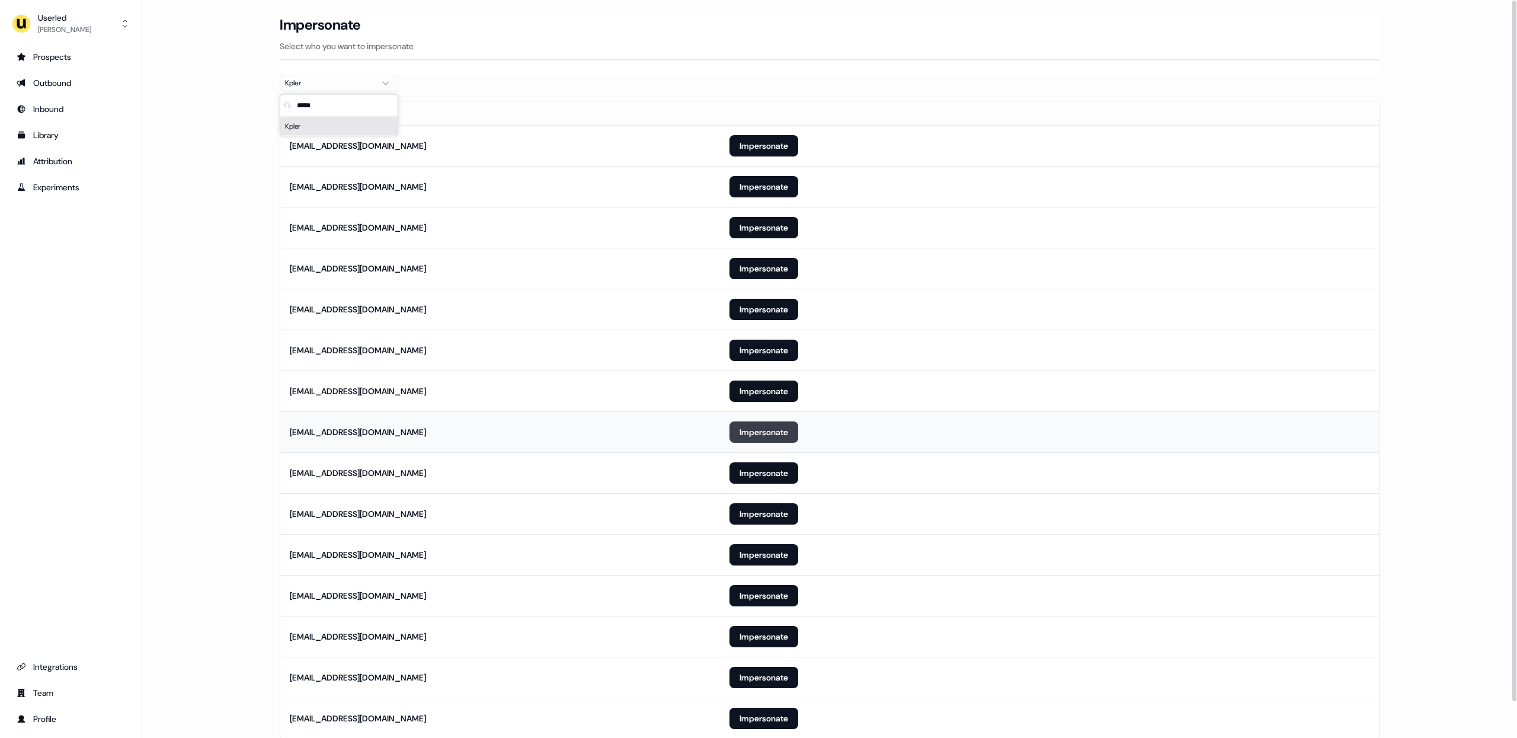 The width and height of the screenshot is (1517, 738). Describe the element at coordinates (71, 109) in the screenshot. I see `a: Go to Inbound` at that location.